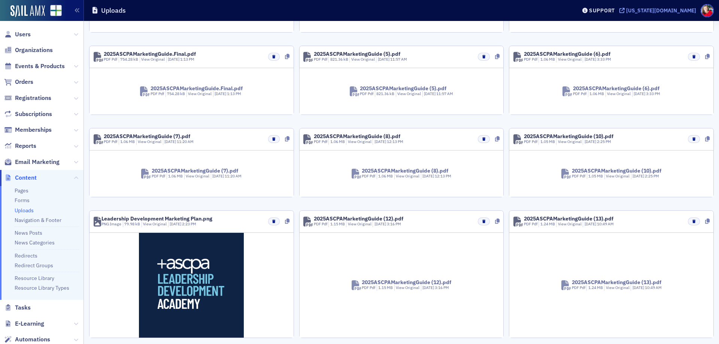 Image resolution: width=719 pixels, height=344 pixels. What do you see at coordinates (23, 308) in the screenshot?
I see `span: Tasks` at bounding box center [23, 308].